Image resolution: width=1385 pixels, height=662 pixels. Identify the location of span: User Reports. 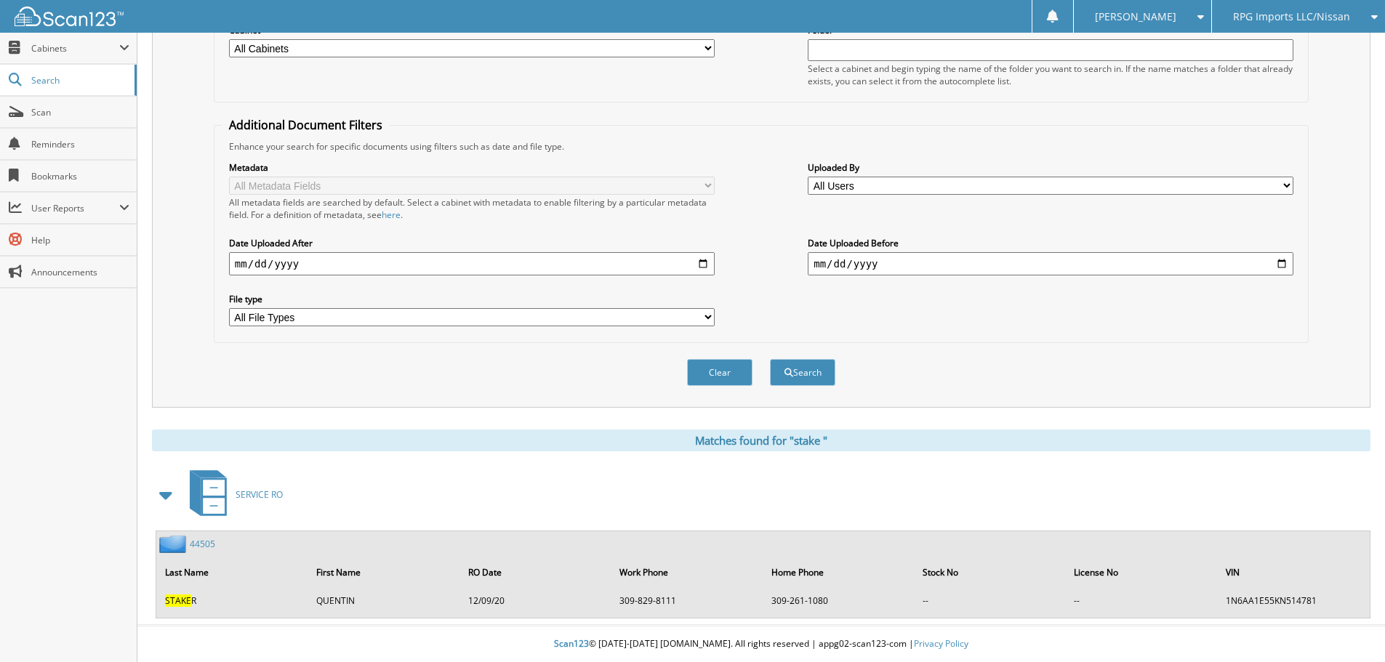
(75, 208).